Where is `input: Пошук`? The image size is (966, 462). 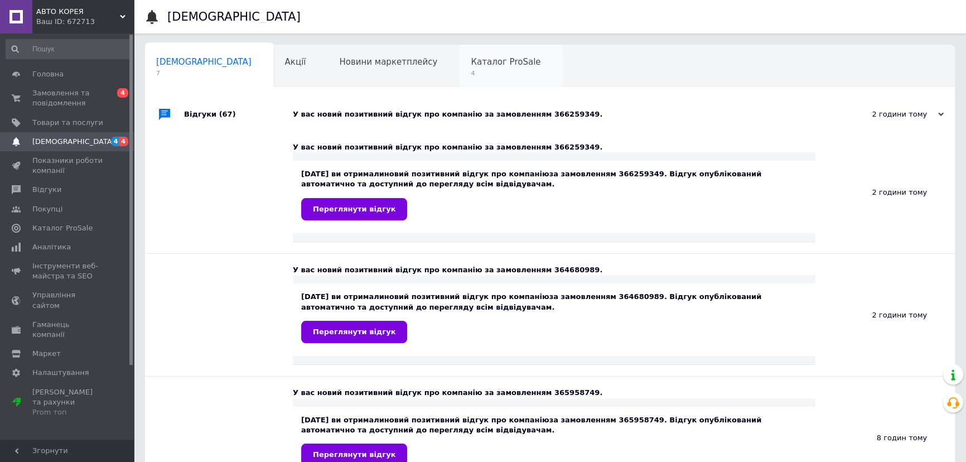
input: Пошук is located at coordinates (68, 49).